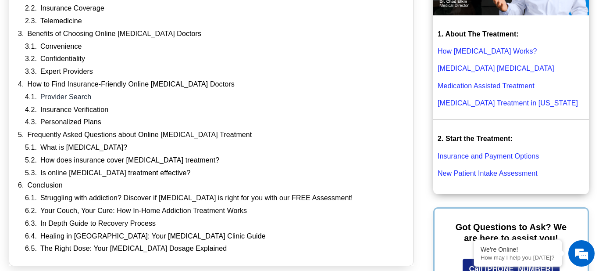 The image size is (599, 271). I want to click on a: Convenience, so click(61, 47).